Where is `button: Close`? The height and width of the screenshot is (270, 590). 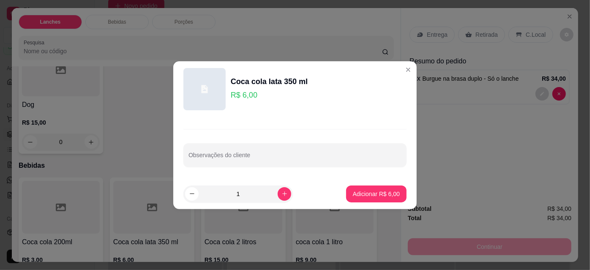
button: Close is located at coordinates (408, 70).